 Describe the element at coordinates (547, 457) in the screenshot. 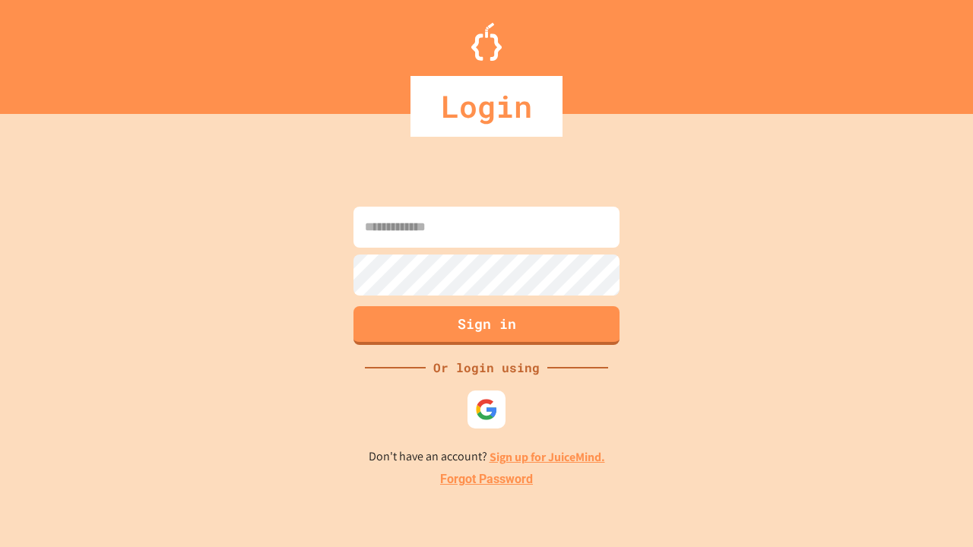

I see `a: Sign up for JuiceMind.` at that location.